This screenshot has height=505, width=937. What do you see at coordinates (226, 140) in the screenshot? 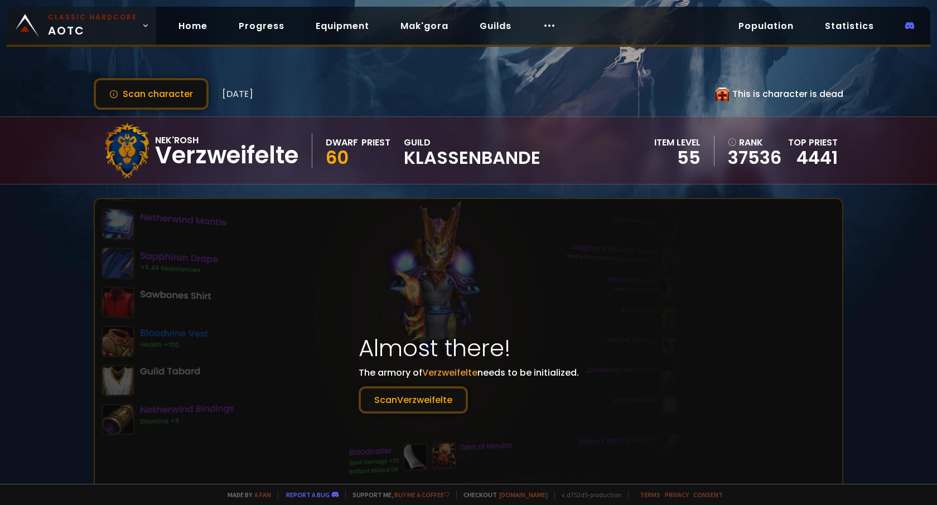
I see `div: Nek'Rosh` at bounding box center [226, 140].